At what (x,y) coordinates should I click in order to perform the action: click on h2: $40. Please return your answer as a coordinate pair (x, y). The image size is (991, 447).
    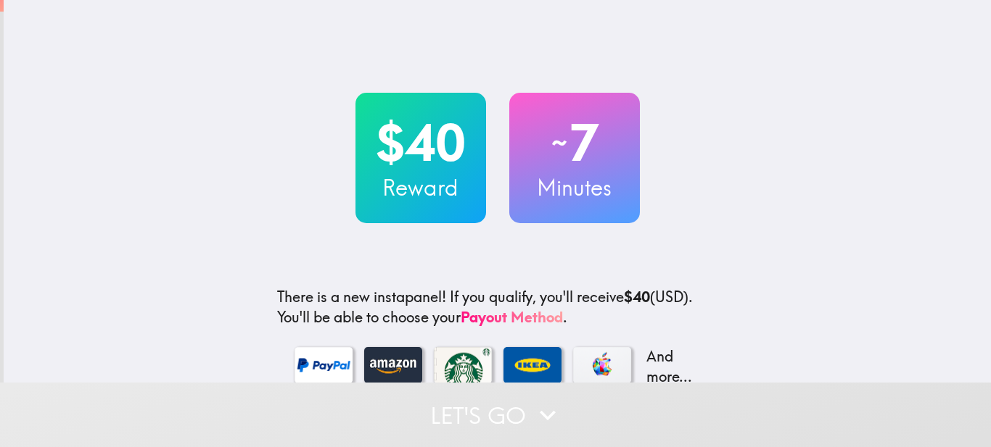
    Looking at the image, I should click on (421, 143).